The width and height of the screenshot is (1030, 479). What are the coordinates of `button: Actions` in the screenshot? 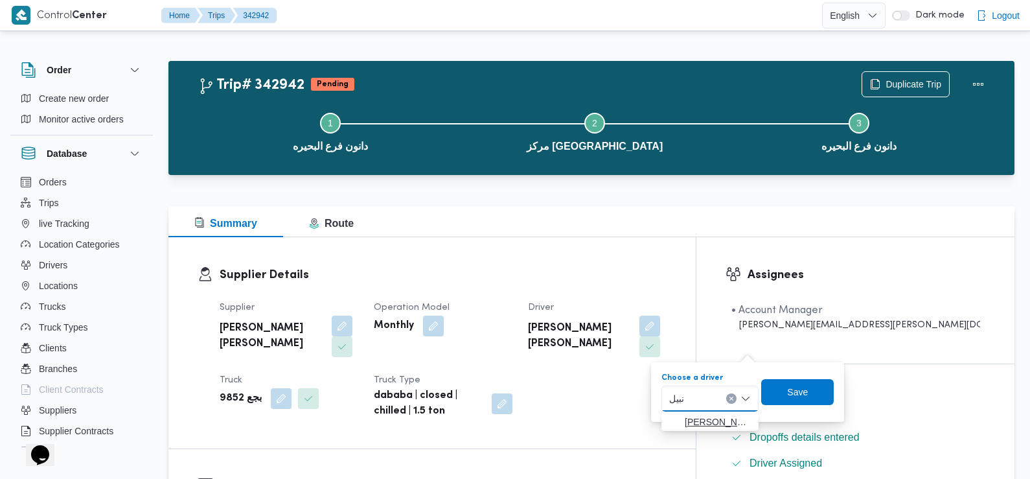 It's located at (978, 84).